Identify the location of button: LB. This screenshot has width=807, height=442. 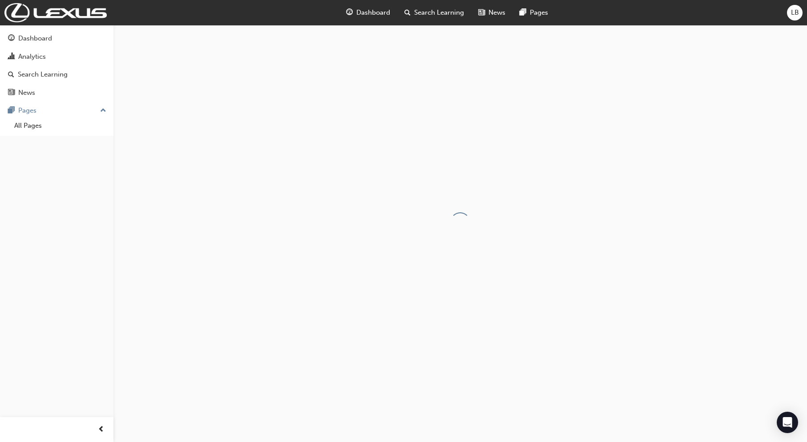
(795, 12).